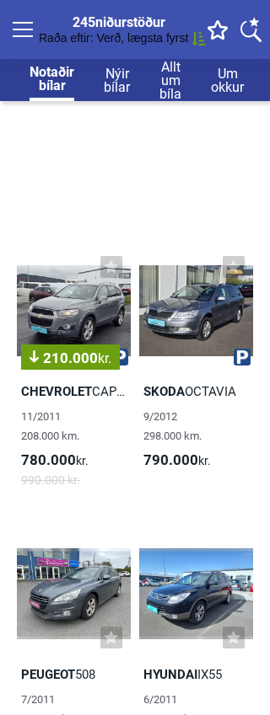 The height and width of the screenshot is (715, 270). I want to click on b: Hyundai, so click(170, 675).